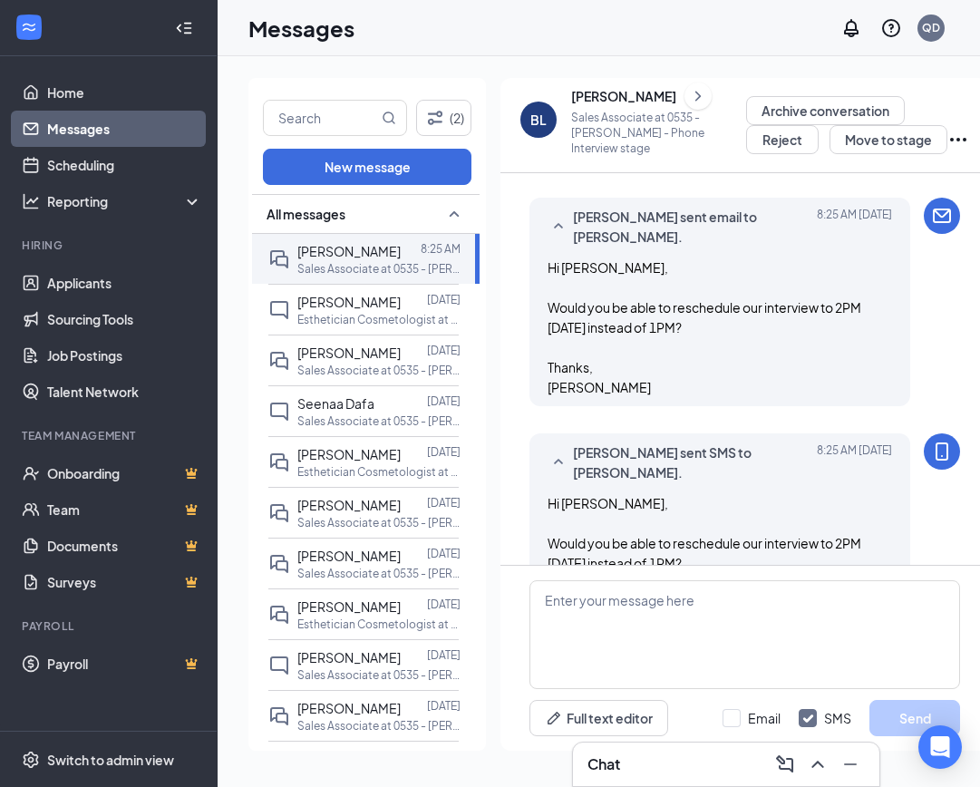 Image resolution: width=980 pixels, height=787 pixels. What do you see at coordinates (124, 473) in the screenshot?
I see `a: OnboardingCrown` at bounding box center [124, 473].